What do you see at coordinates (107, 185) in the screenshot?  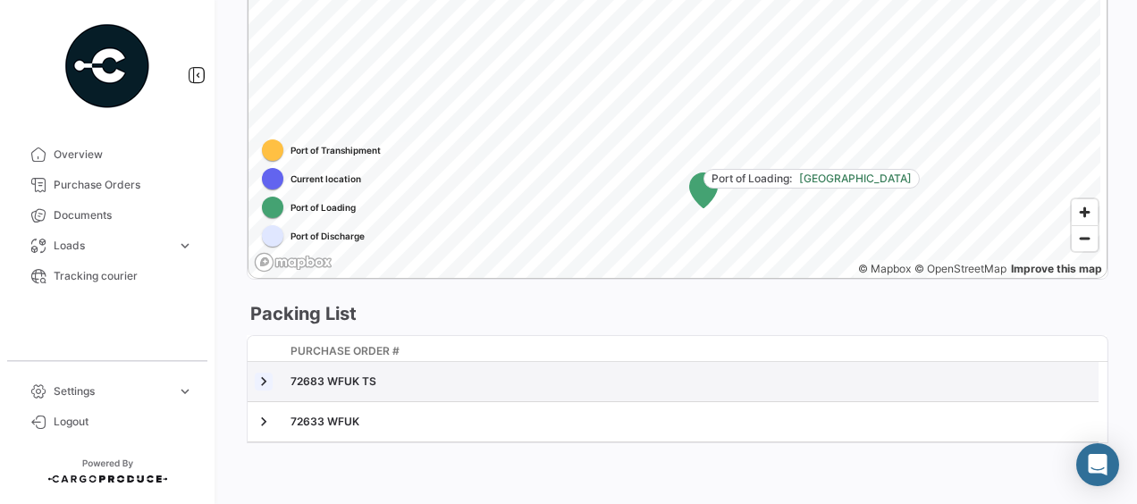 I see `a: Purchase Orders` at bounding box center [107, 185].